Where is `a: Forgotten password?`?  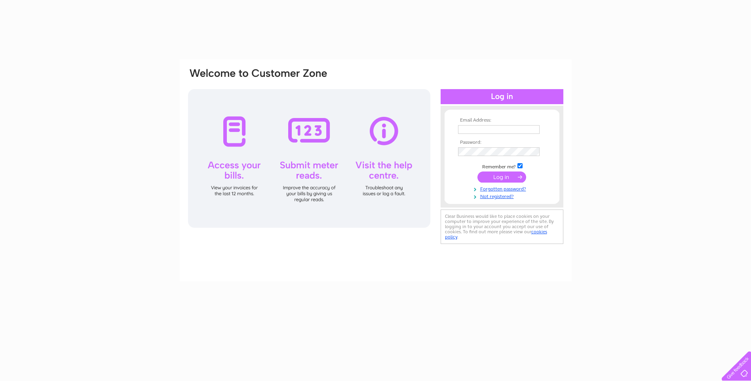
a: Forgotten password? is located at coordinates (503, 188).